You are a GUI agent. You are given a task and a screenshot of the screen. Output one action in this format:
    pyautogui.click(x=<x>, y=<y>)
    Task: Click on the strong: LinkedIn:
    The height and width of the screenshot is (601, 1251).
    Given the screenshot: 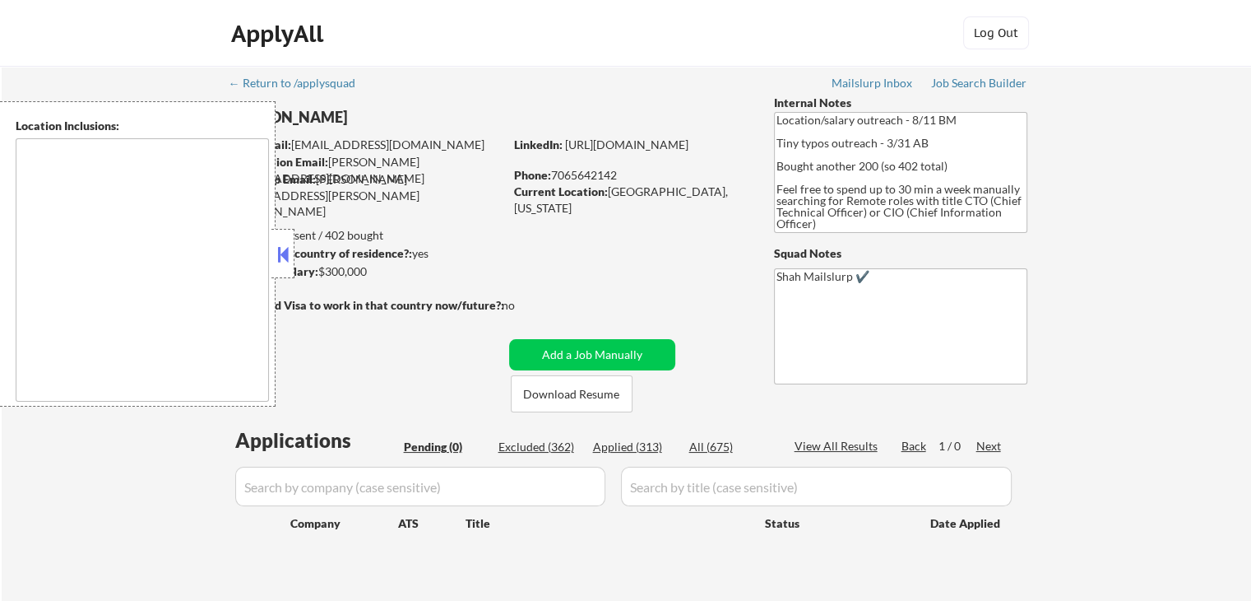 What is the action you would take?
    pyautogui.click(x=538, y=144)
    